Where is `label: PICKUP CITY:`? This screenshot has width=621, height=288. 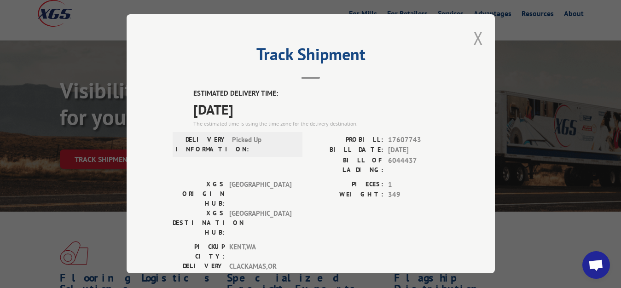 label: PICKUP CITY: is located at coordinates (198, 252).